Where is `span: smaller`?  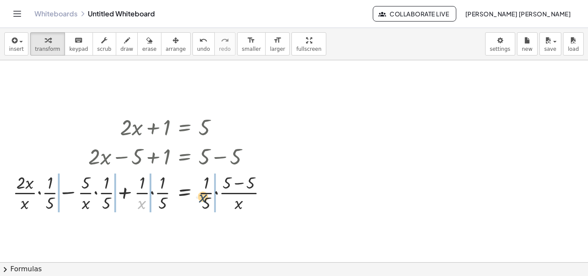 span: smaller is located at coordinates (251, 49).